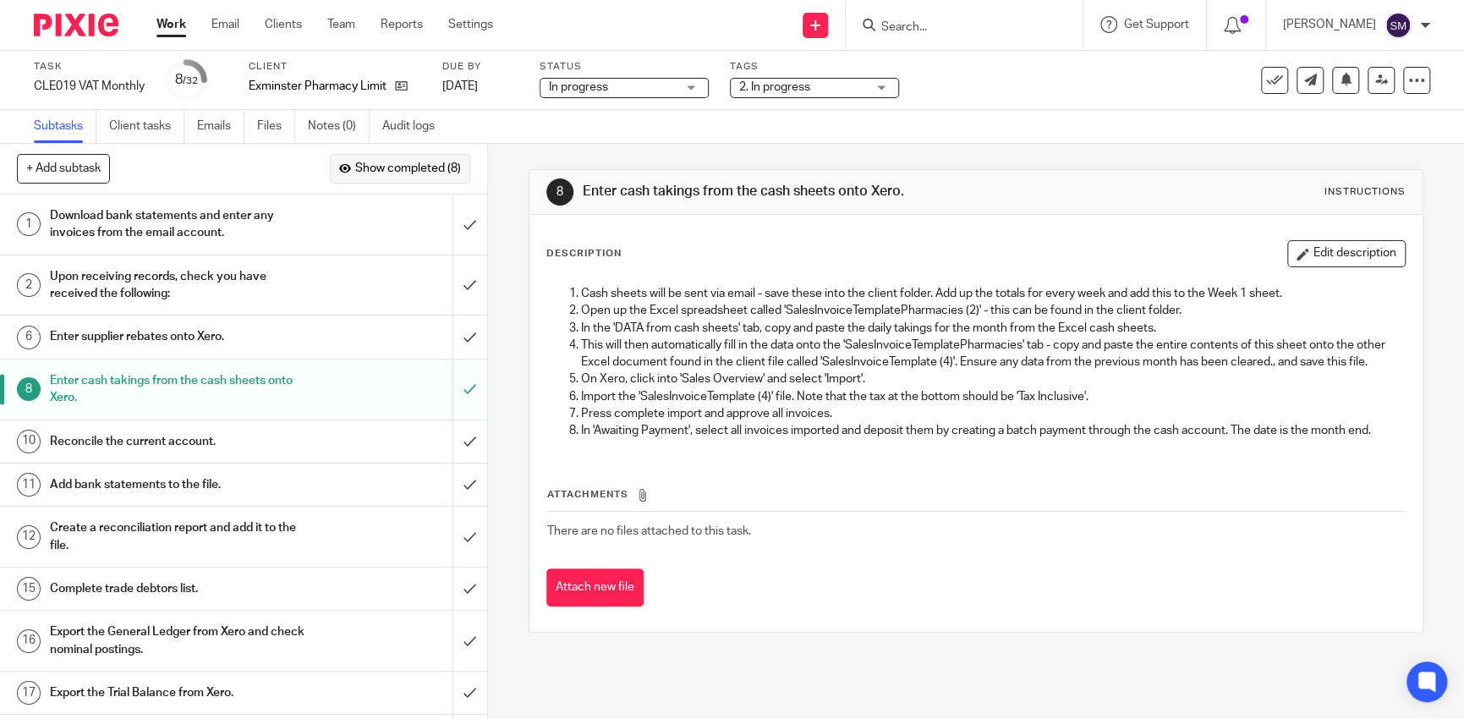 Image resolution: width=1464 pixels, height=719 pixels. I want to click on p: Cash sheets will be sent via email - save these into the client folder. Add up the totals for eve..., so click(993, 293).